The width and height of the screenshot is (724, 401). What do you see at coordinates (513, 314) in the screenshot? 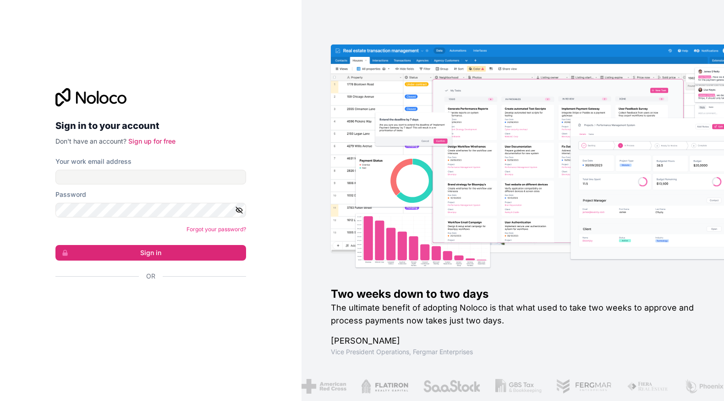
I see `h2: The ultimate benefit of adopting Noloco is that what used to take two weeks to approve and proces...` at bounding box center [513, 314].